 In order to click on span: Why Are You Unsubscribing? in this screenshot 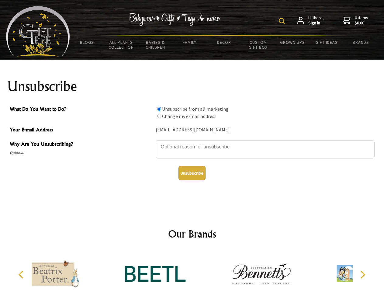, I will do `click(81, 144)`.